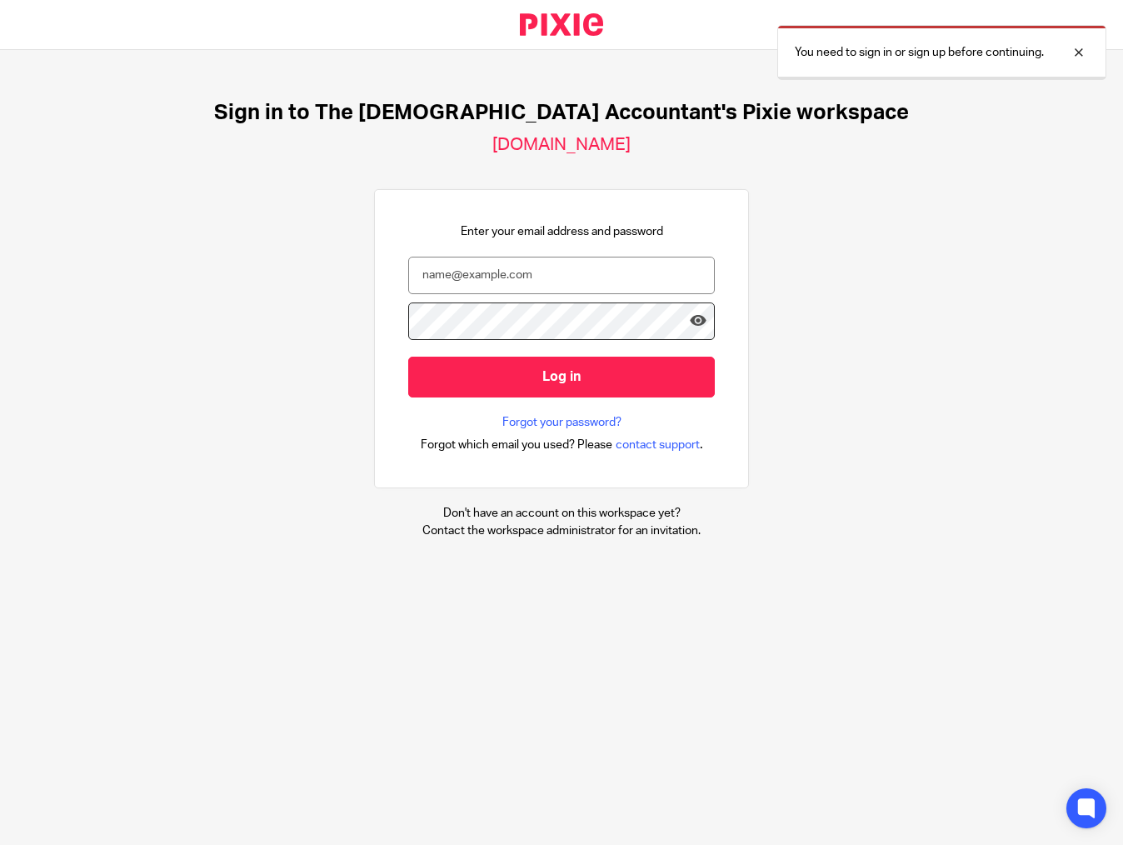  I want to click on p: Contact the workspace administrator for an invitation., so click(561, 531).